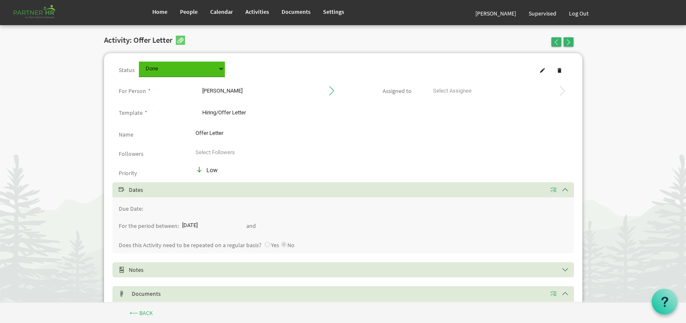  I want to click on h5: Notes, so click(349, 270).